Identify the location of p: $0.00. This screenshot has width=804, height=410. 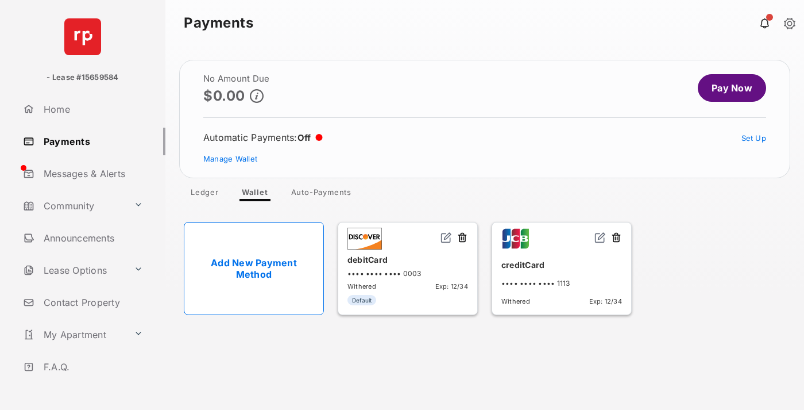
(224, 95).